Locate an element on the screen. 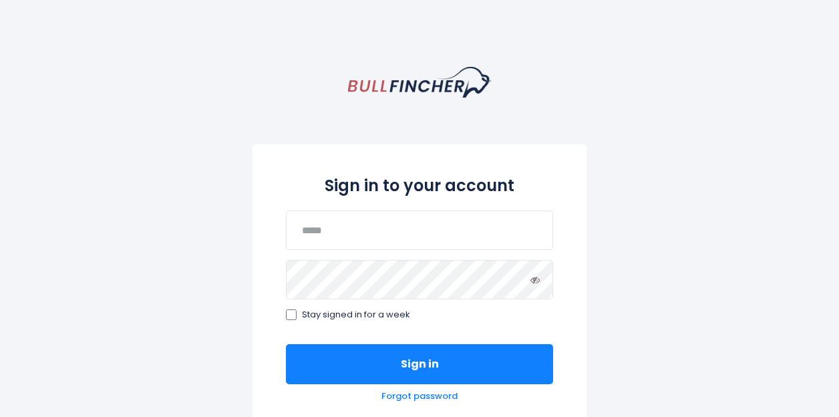 This screenshot has height=417, width=839. span: Stay signed in for a week is located at coordinates (356, 315).